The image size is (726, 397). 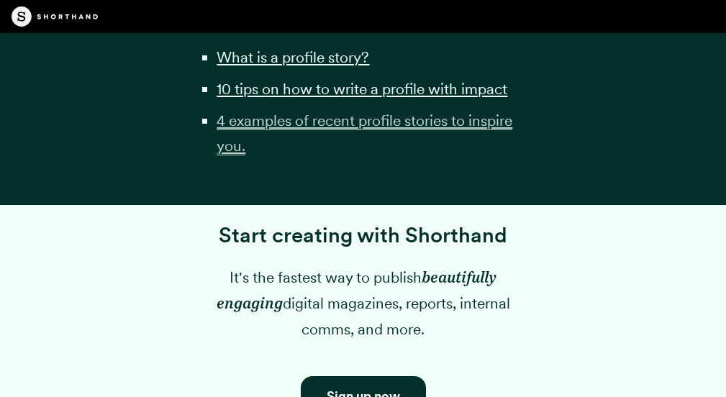 I want to click on a: 4 examples of recent profile stories to inspire you., so click(x=364, y=133).